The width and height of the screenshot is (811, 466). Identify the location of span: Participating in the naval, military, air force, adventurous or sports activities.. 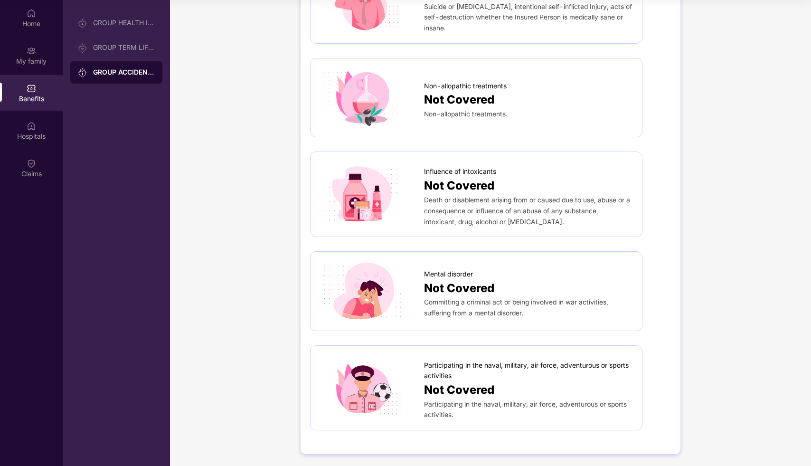
(525, 409).